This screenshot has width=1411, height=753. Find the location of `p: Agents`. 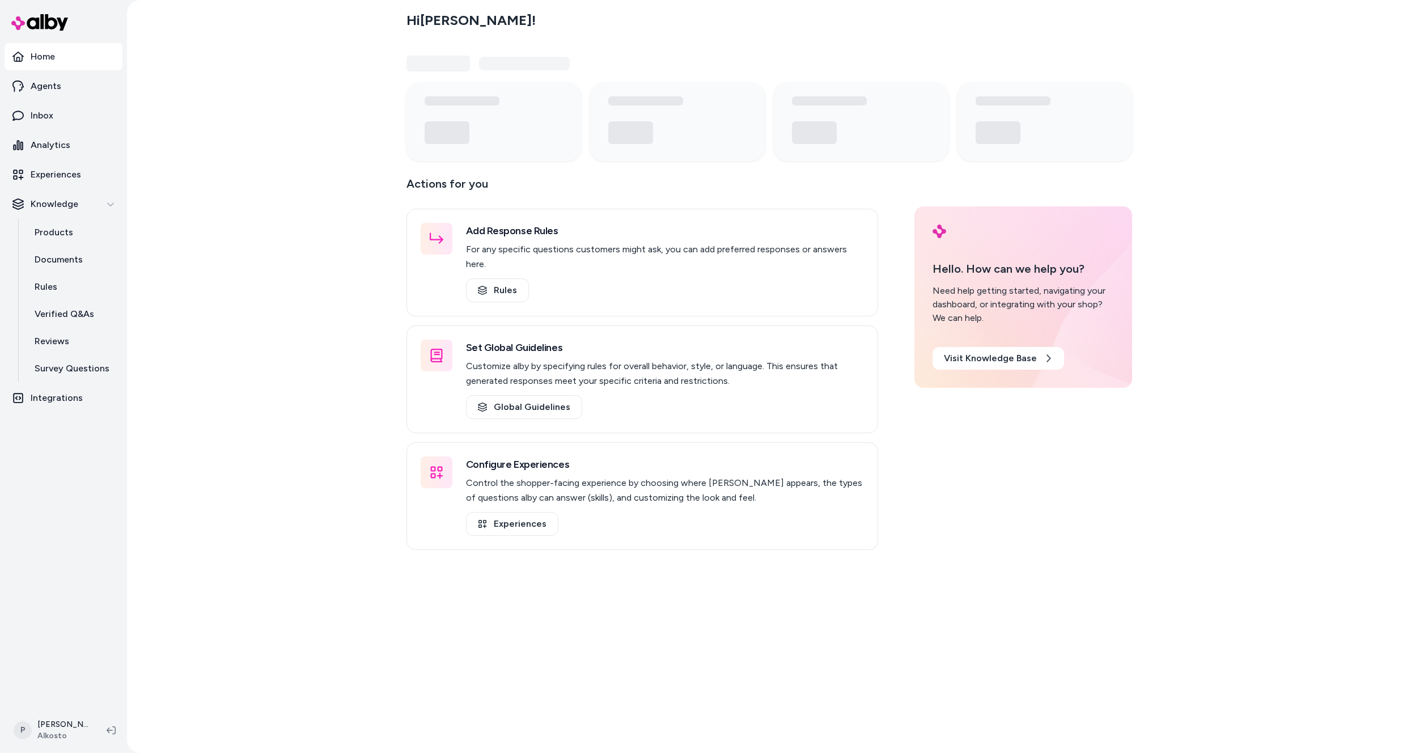

p: Agents is located at coordinates (46, 86).